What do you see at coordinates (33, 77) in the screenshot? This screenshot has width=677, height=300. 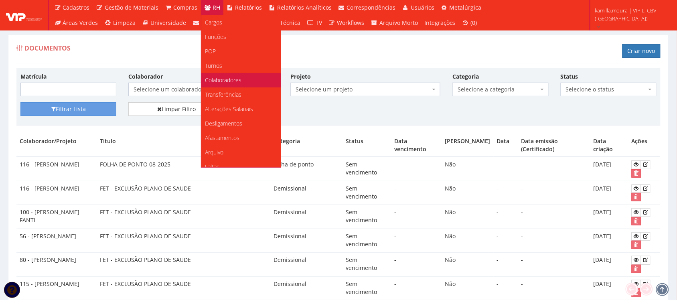 I see `label: Matrícula` at bounding box center [33, 77].